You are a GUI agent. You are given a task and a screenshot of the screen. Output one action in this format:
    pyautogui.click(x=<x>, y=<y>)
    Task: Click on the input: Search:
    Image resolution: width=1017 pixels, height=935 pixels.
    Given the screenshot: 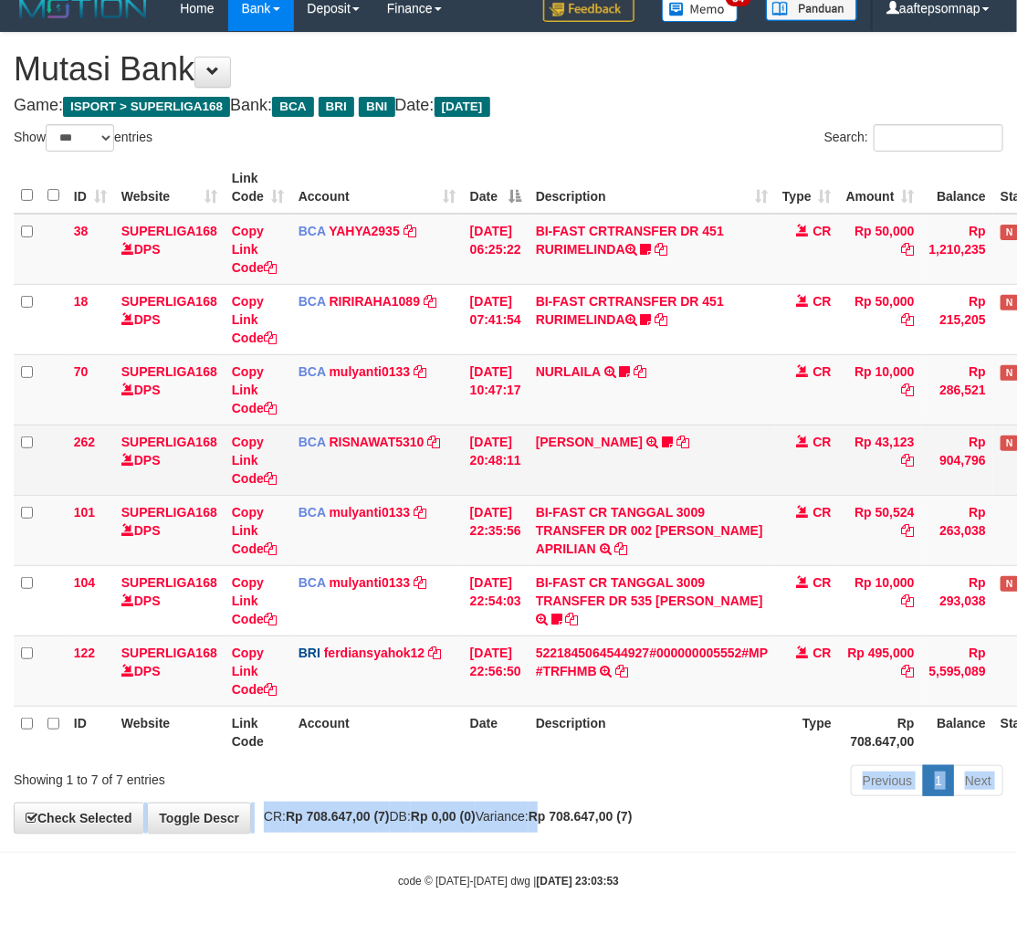 What is the action you would take?
    pyautogui.click(x=939, y=138)
    